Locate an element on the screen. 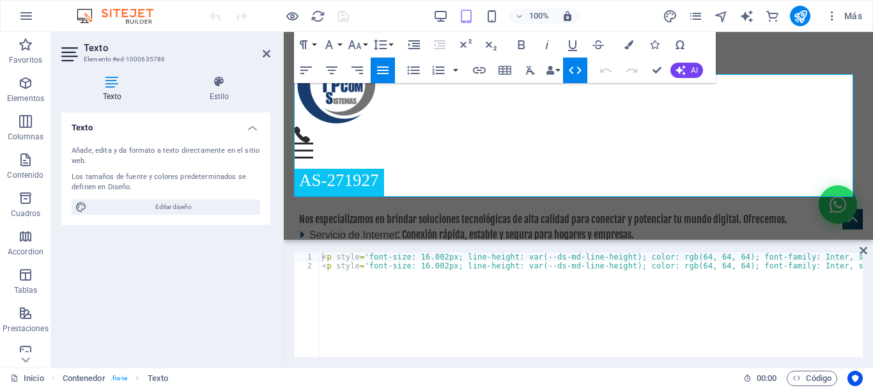 The height and width of the screenshot is (388, 873). button: text_generator is located at coordinates (746, 16).